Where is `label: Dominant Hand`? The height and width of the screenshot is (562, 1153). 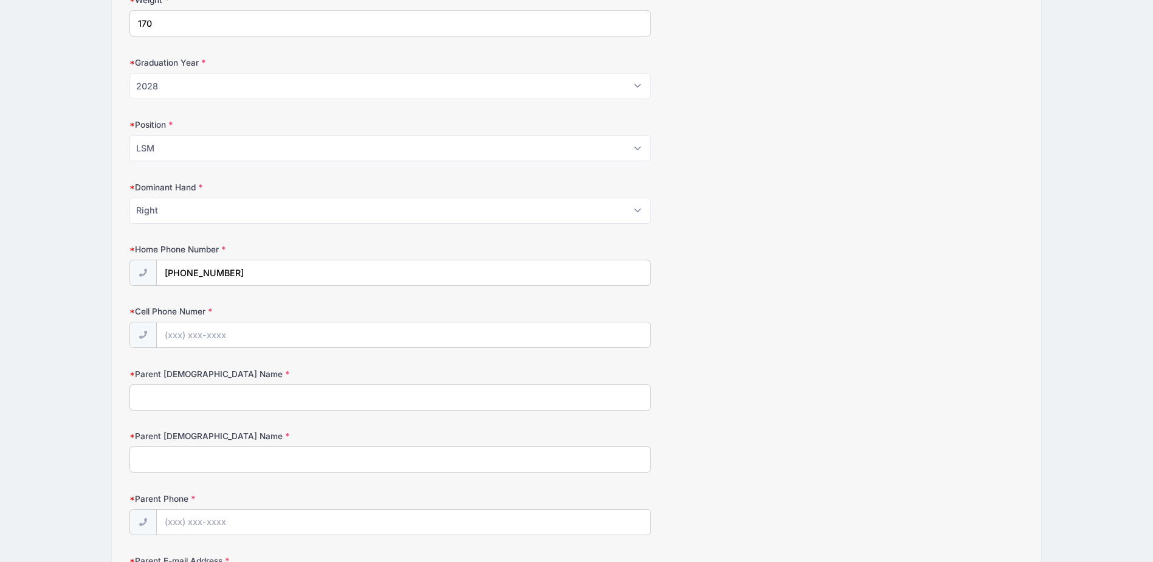 label: Dominant Hand is located at coordinates (278, 187).